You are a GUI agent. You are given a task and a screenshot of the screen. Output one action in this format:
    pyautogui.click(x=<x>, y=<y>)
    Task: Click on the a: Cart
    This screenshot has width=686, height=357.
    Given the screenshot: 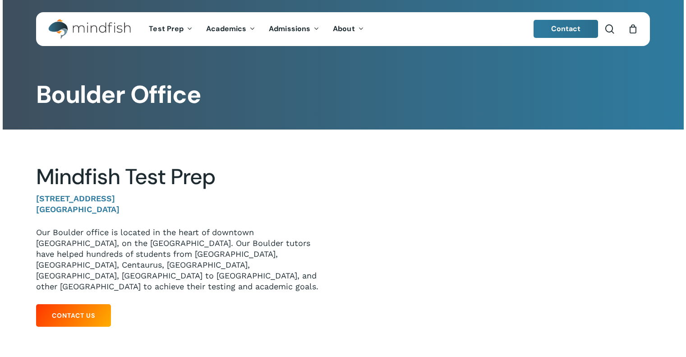 What is the action you would take?
    pyautogui.click(x=633, y=29)
    